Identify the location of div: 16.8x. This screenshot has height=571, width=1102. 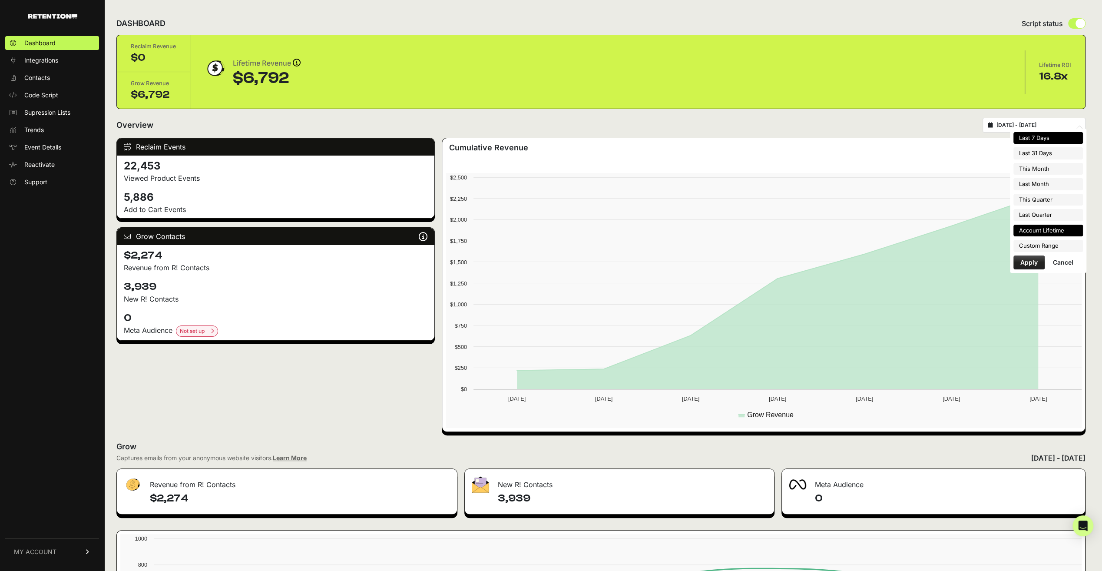
(1055, 76).